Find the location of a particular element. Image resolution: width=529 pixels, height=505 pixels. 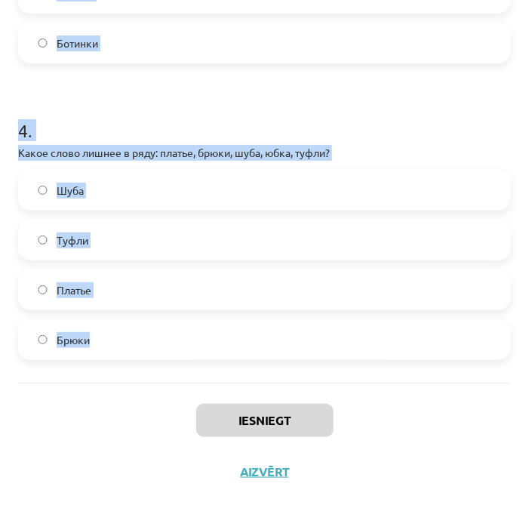

button: Iesniegt is located at coordinates (265, 420).